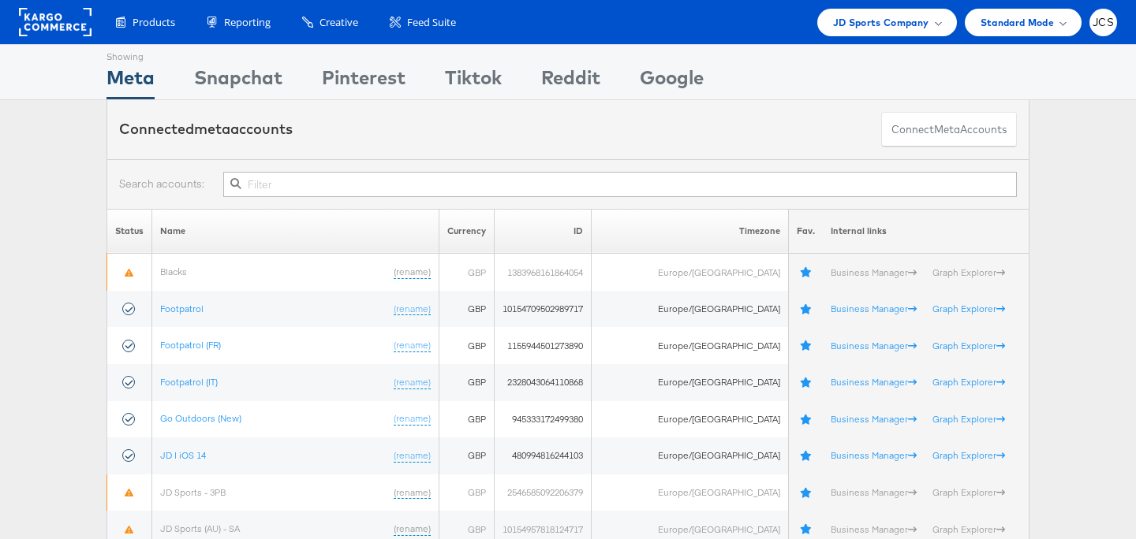 This screenshot has height=539, width=1136. What do you see at coordinates (247, 22) in the screenshot?
I see `span: Reporting` at bounding box center [247, 22].